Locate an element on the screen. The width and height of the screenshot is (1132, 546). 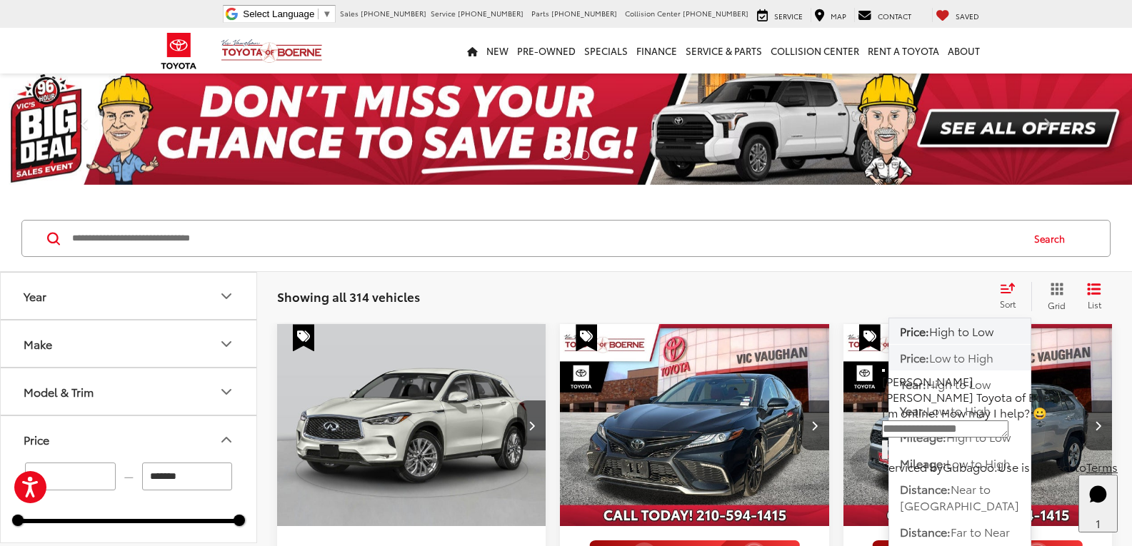
button: Select sort value is located at coordinates (1012, 296).